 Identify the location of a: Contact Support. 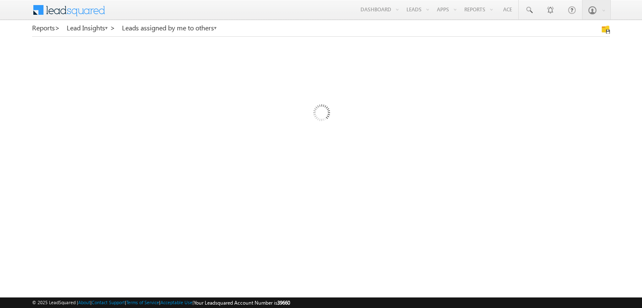
(108, 302).